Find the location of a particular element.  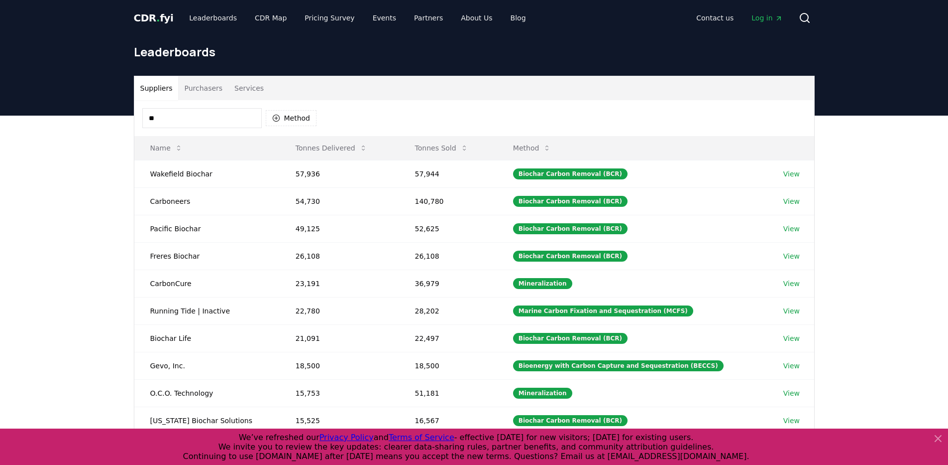

a: Partners is located at coordinates (429, 18).